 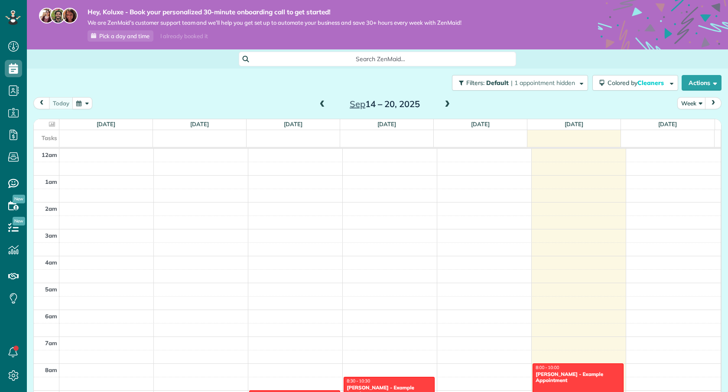 What do you see at coordinates (637, 83) in the screenshot?
I see `span: Colored by` at bounding box center [637, 83].